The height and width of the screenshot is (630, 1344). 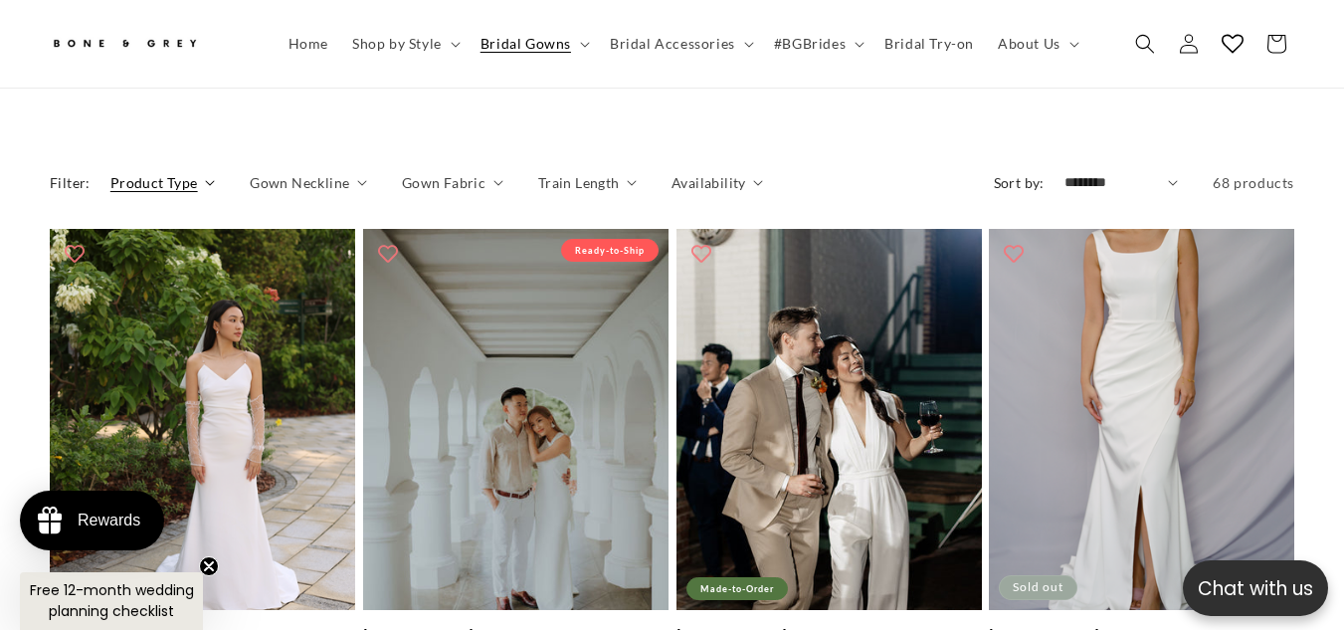 What do you see at coordinates (587, 182) in the screenshot?
I see `summary: Train Length (0 selected)` at bounding box center [587, 182].